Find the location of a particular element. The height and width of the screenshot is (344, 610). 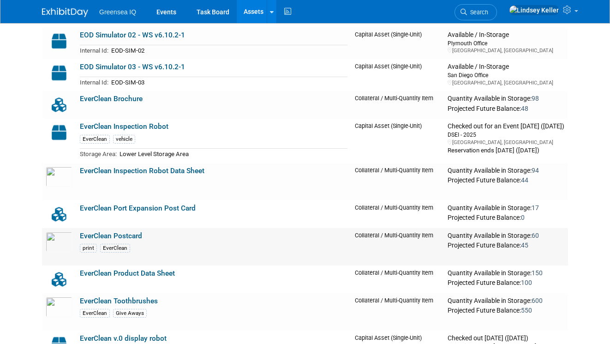

span: 60 is located at coordinates (535, 235).